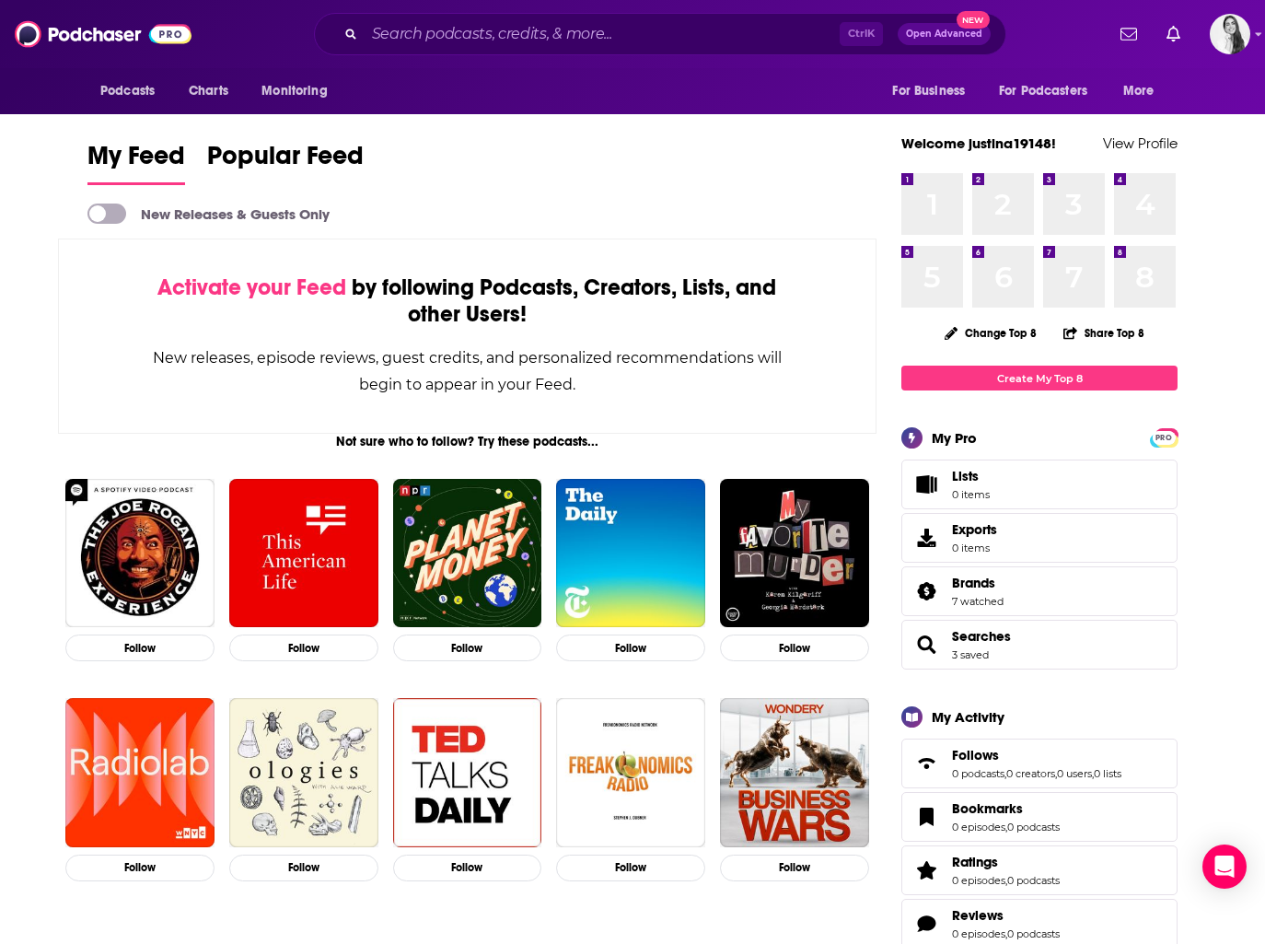  What do you see at coordinates (304, 772) in the screenshot?
I see `a: Ologies with Alie Ward` at bounding box center [304, 772].